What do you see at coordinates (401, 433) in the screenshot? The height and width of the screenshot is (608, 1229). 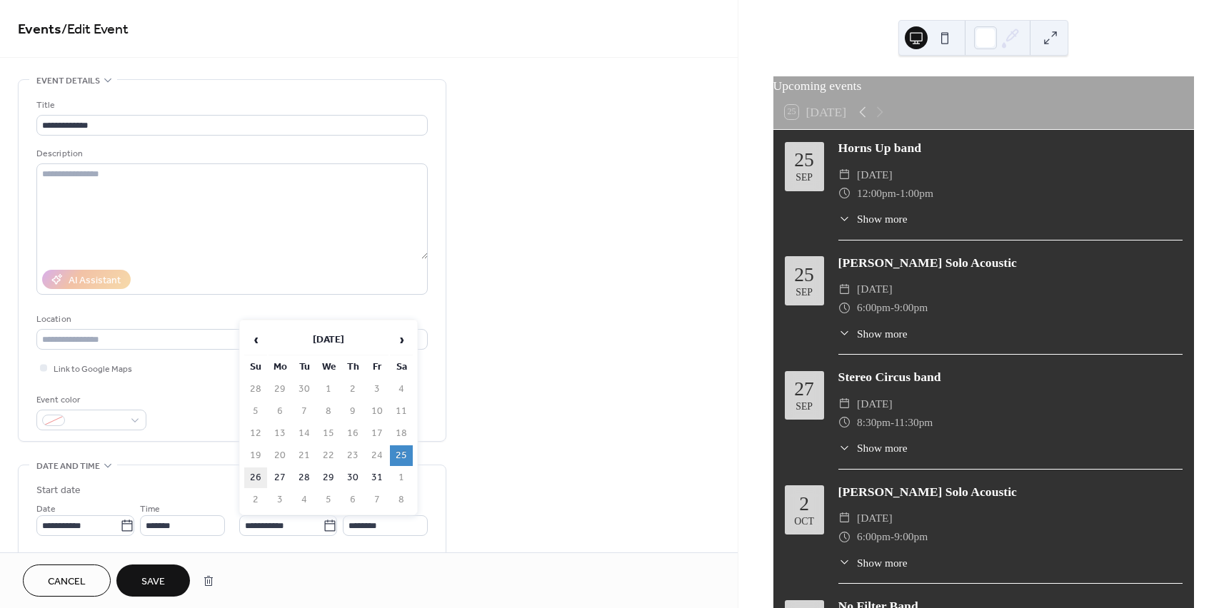 I see `td: 18` at bounding box center [401, 433].